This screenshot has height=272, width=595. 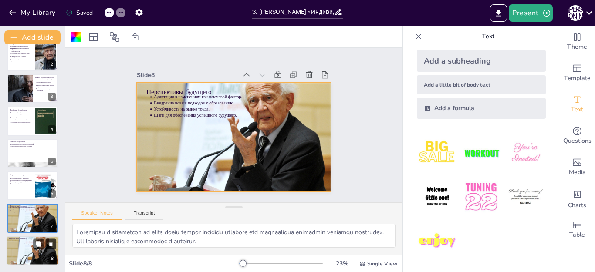 What do you see at coordinates (437, 197) in the screenshot?
I see `img: 4.jpeg` at bounding box center [437, 197].